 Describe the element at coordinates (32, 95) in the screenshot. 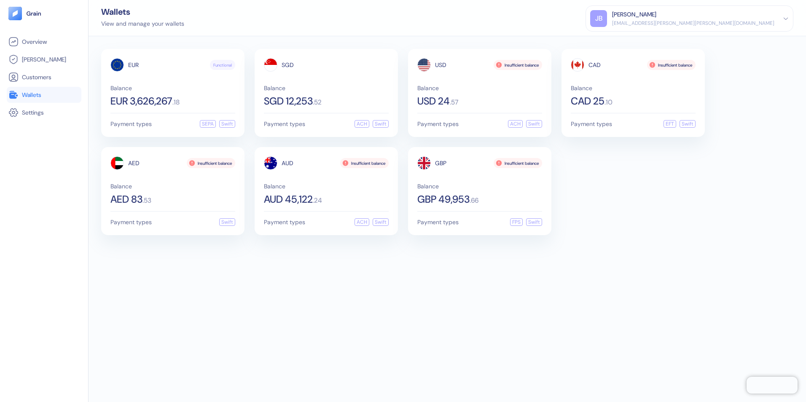

I see `span: Wallets` at that location.